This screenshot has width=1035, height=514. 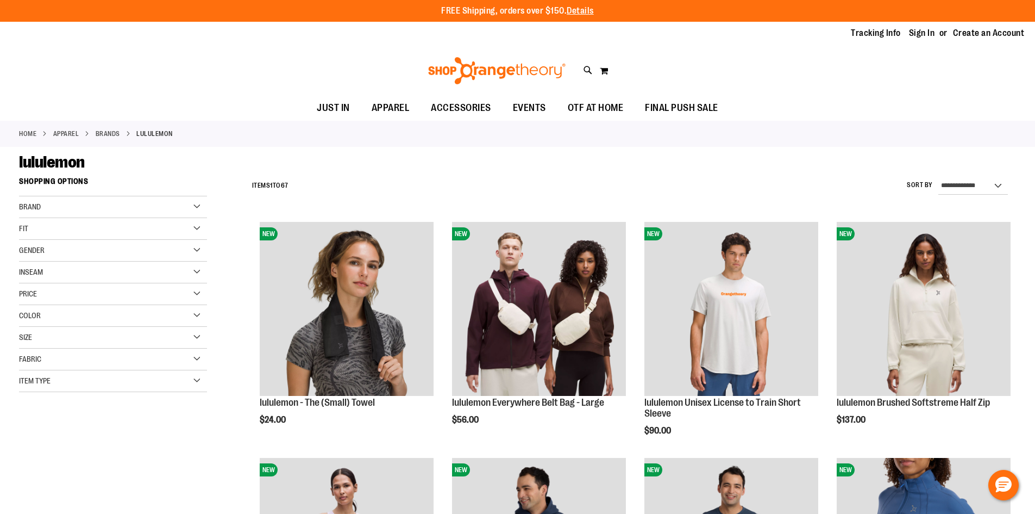 What do you see at coordinates (333, 108) in the screenshot?
I see `a: JUST IN` at bounding box center [333, 108].